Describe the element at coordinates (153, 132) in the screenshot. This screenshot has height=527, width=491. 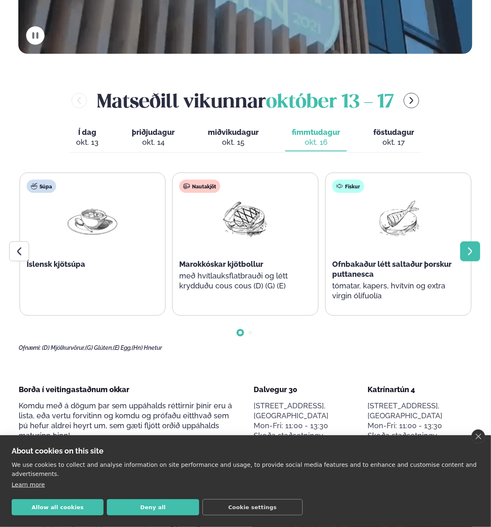
I see `span: þriðjudagur` at that location.